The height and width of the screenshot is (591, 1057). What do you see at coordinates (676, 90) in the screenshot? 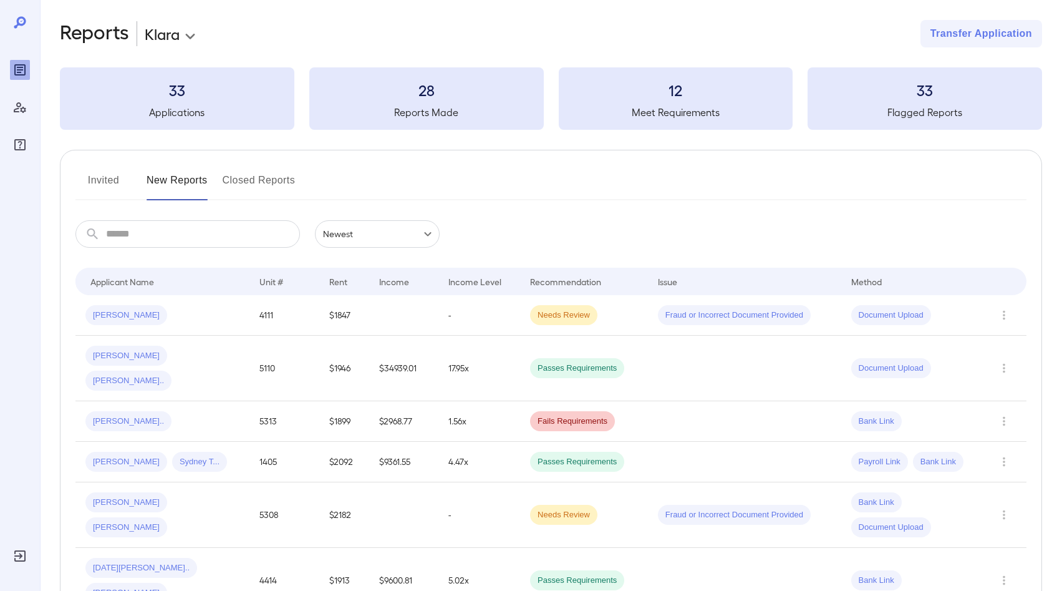
I see `h3: 12` at bounding box center [676, 90].